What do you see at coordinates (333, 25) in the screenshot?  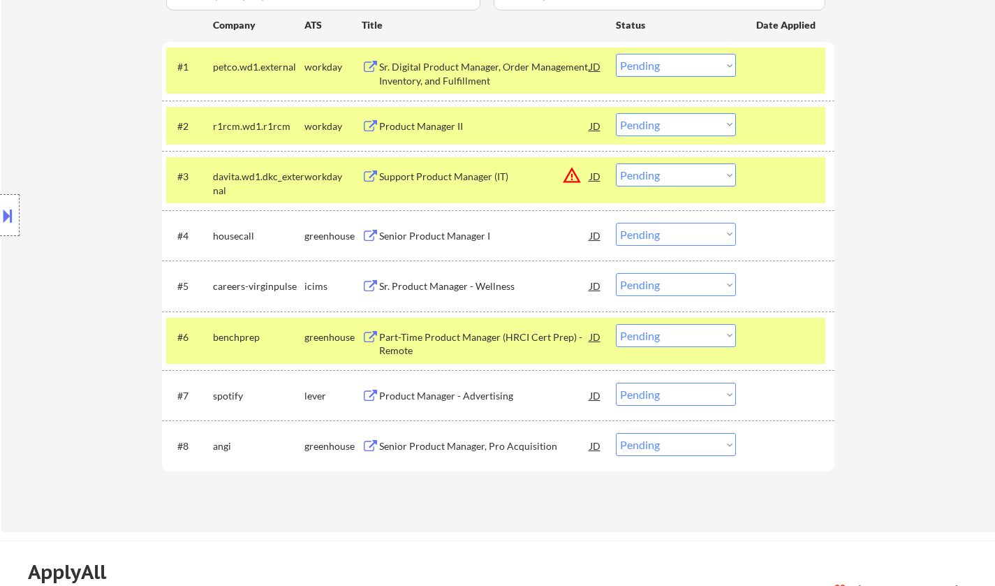 I see `div: ATS` at bounding box center [333, 25].